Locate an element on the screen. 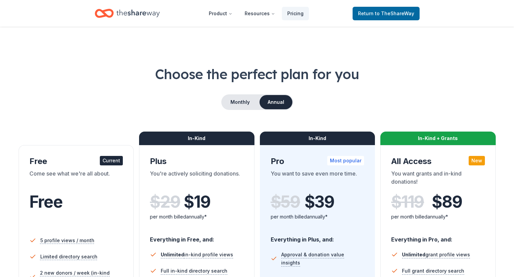  div: You want to save even more time. is located at coordinates (317, 179).